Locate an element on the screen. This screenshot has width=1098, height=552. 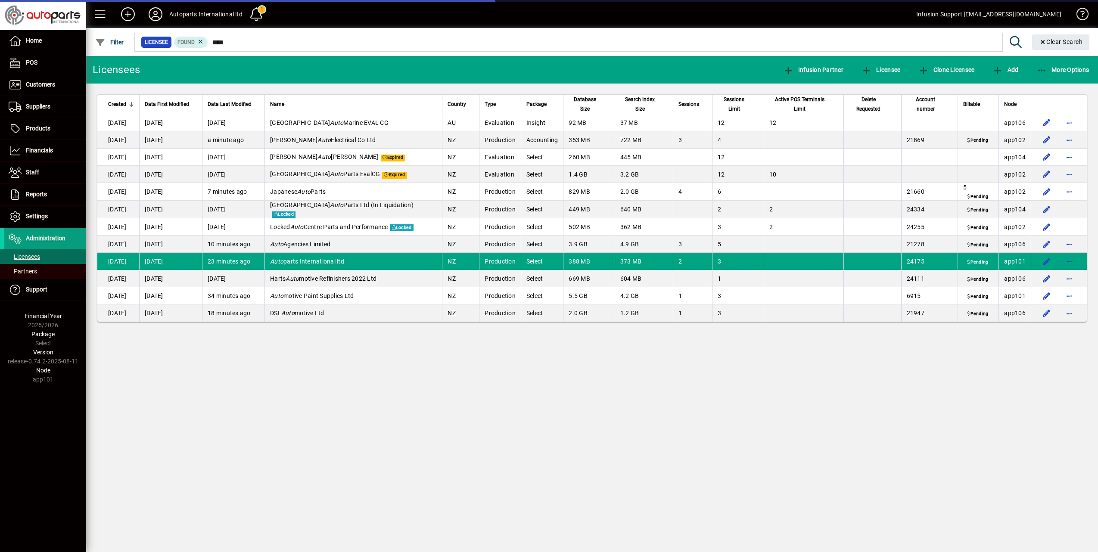
span: Suppliers is located at coordinates (38, 106).